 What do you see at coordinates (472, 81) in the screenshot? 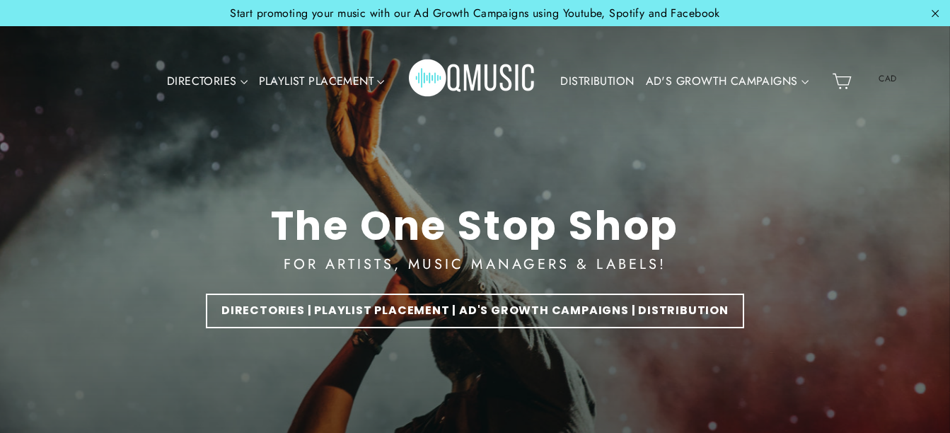
I see `img: Q Music Promotions` at bounding box center [472, 81].